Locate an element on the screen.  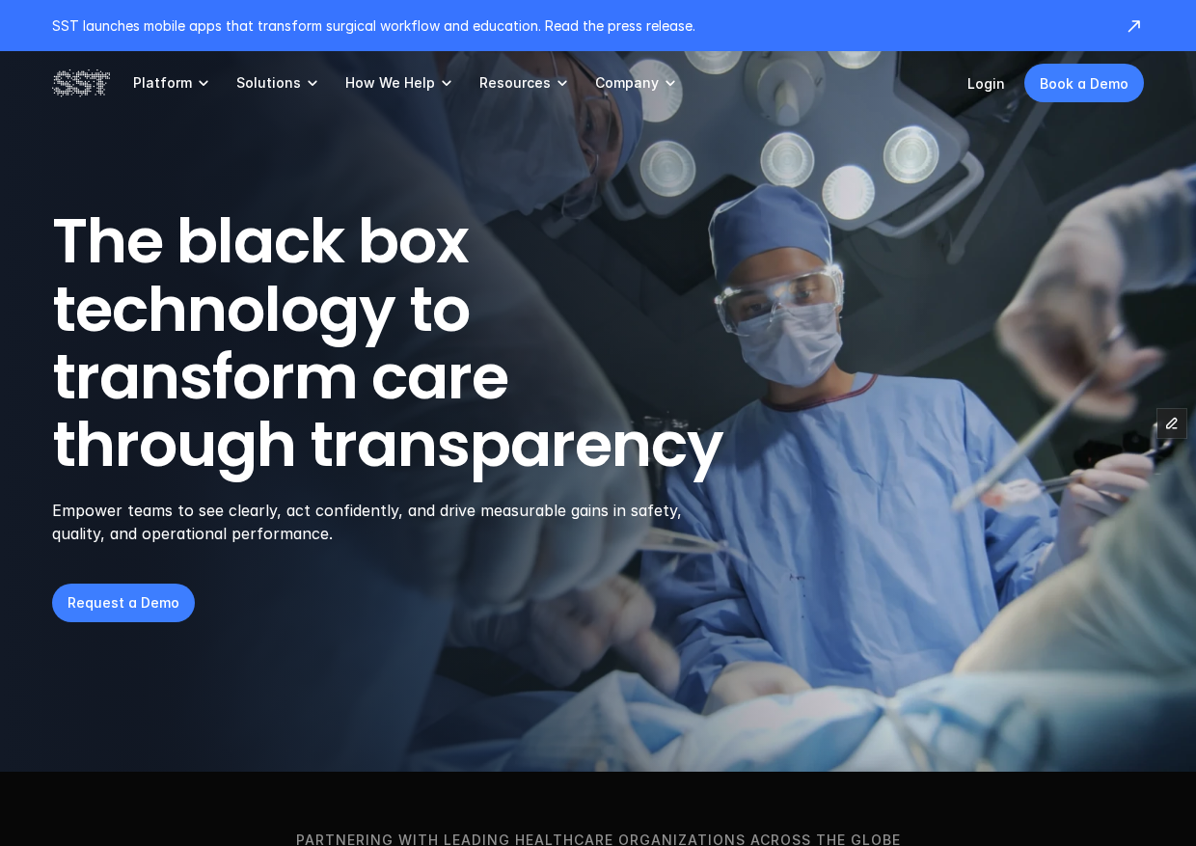
p: Platform is located at coordinates (162, 83).